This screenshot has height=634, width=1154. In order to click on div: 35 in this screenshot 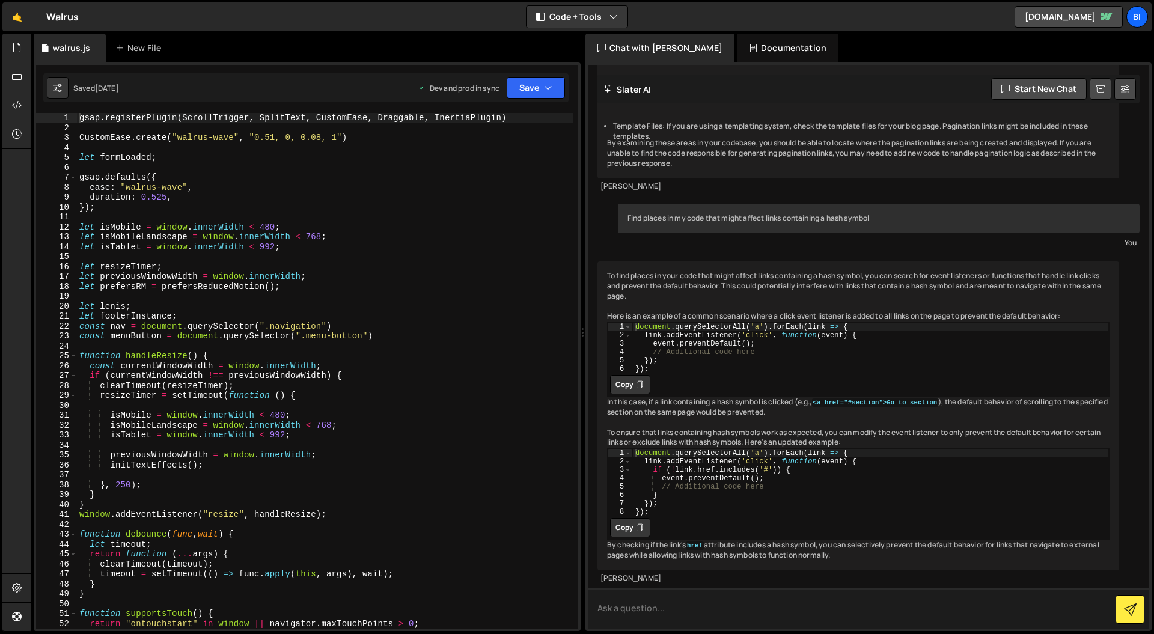, I will do `click(57, 455)`.